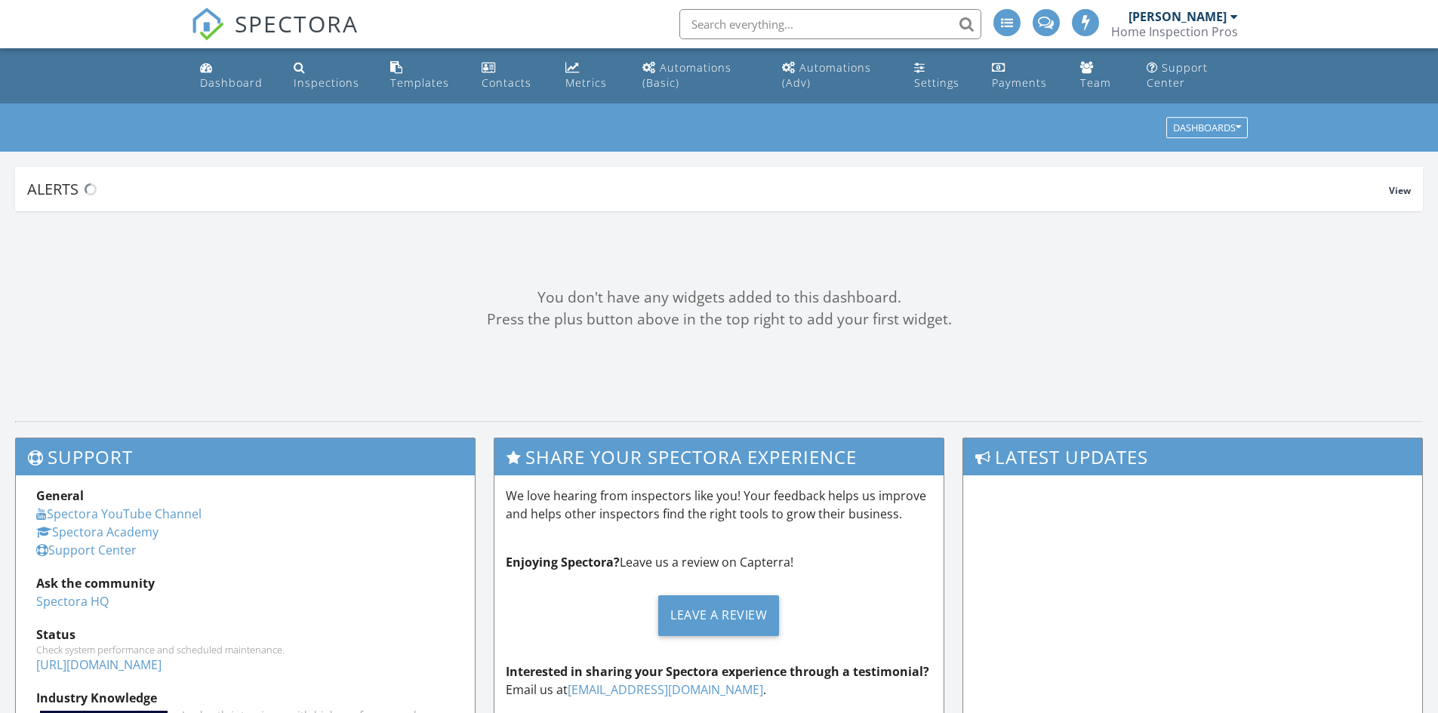 Image resolution: width=1438 pixels, height=713 pixels. Describe the element at coordinates (245, 698) in the screenshot. I see `div: Industry Knowledge` at that location.